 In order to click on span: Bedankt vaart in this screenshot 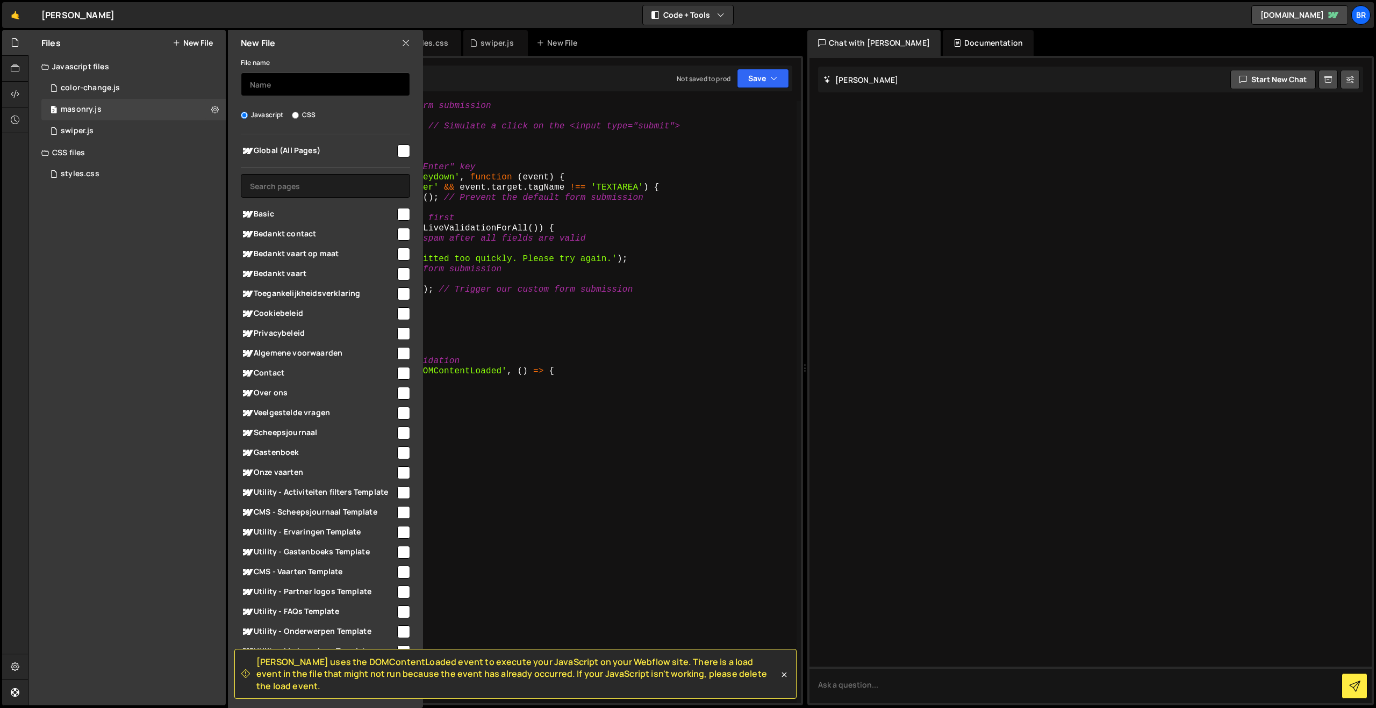, I will do `click(318, 274)`.